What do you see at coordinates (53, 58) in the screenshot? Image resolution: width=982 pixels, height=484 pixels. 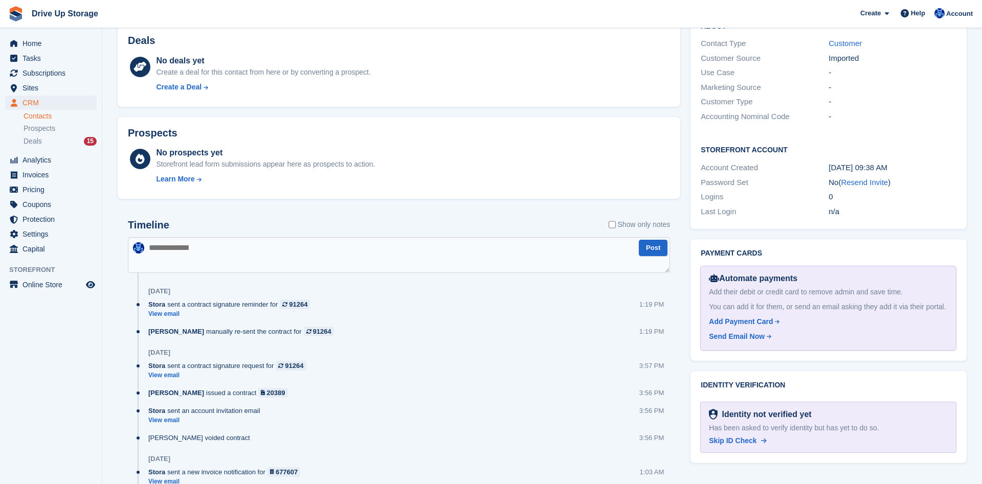 I see `span: Tasks` at bounding box center [53, 58].